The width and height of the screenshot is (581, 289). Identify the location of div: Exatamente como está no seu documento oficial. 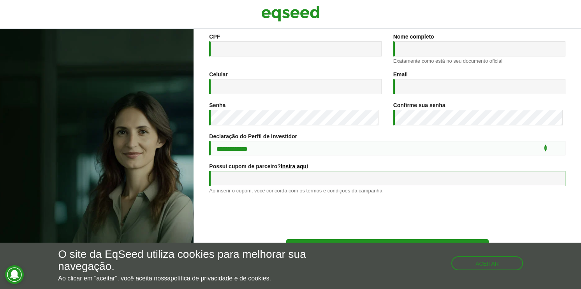
(479, 61).